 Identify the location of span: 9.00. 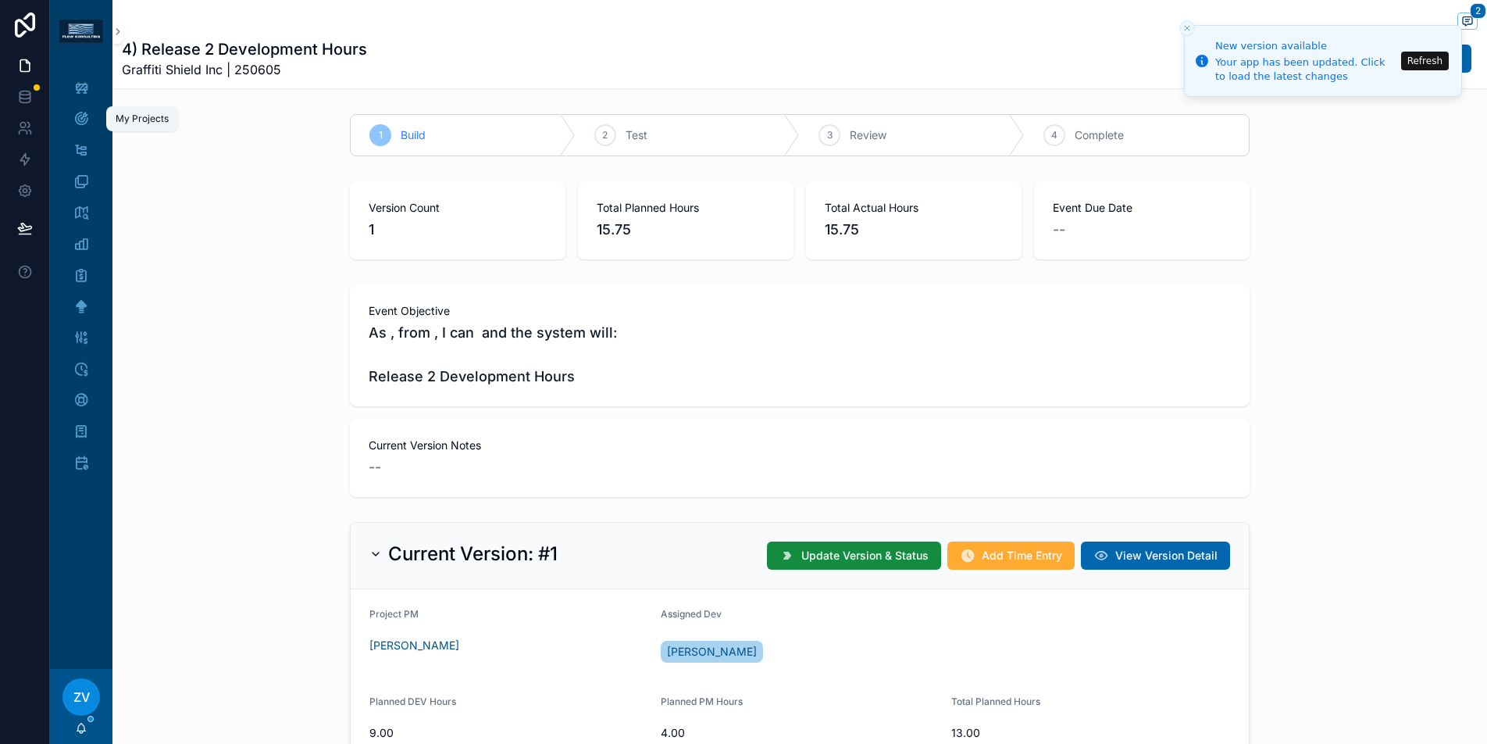
(508, 733).